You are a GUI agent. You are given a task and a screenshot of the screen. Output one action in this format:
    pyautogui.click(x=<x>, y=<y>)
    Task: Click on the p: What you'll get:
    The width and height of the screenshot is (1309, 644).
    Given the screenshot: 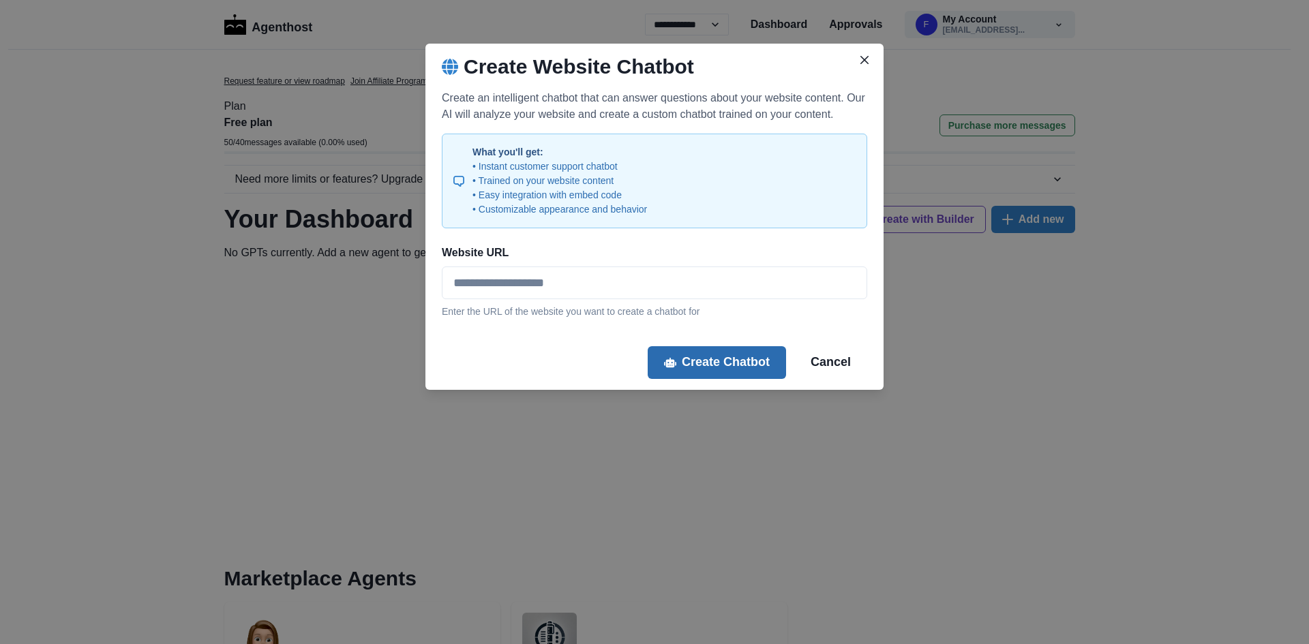 What is the action you would take?
    pyautogui.click(x=560, y=152)
    